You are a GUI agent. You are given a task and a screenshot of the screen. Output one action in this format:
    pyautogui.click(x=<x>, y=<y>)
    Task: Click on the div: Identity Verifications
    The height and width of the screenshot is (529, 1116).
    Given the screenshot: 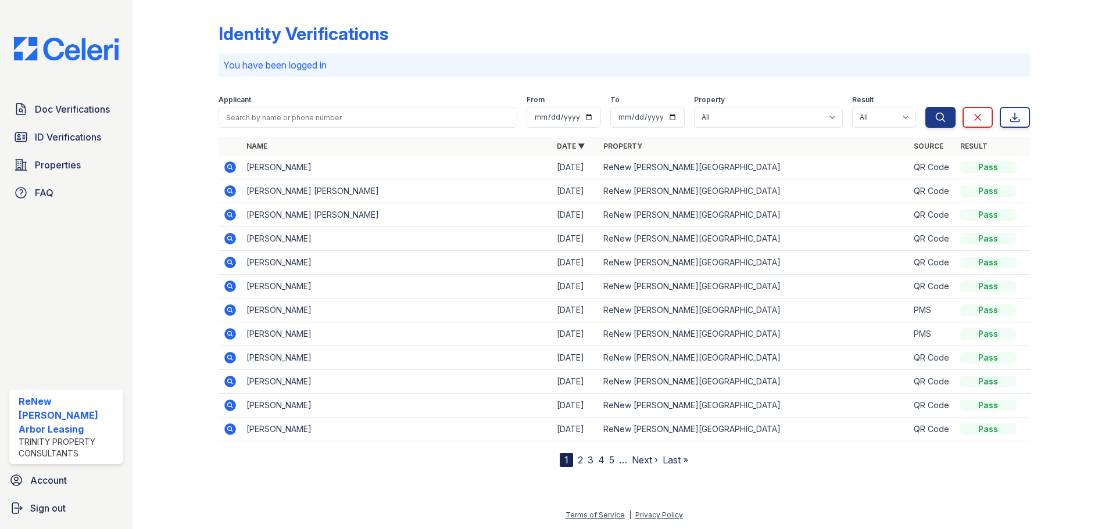 What is the action you would take?
    pyautogui.click(x=303, y=34)
    